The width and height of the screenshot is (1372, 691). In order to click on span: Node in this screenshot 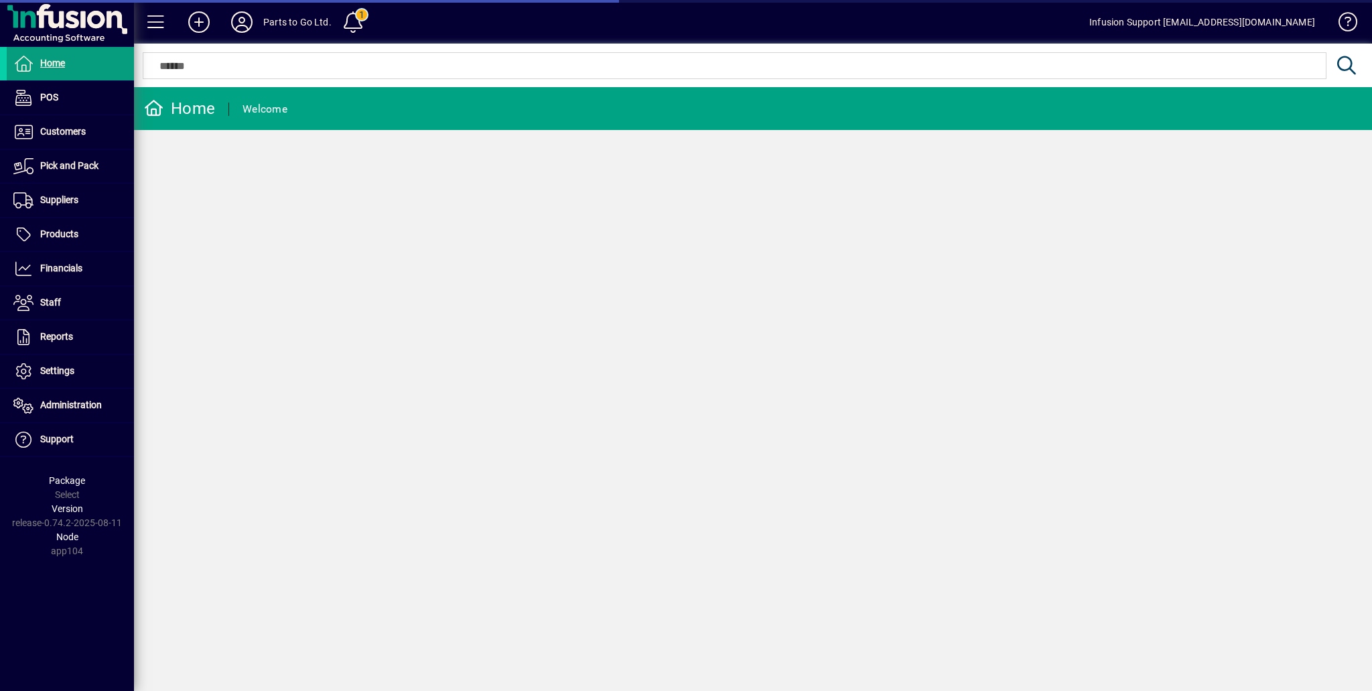, I will do `click(67, 536)`.